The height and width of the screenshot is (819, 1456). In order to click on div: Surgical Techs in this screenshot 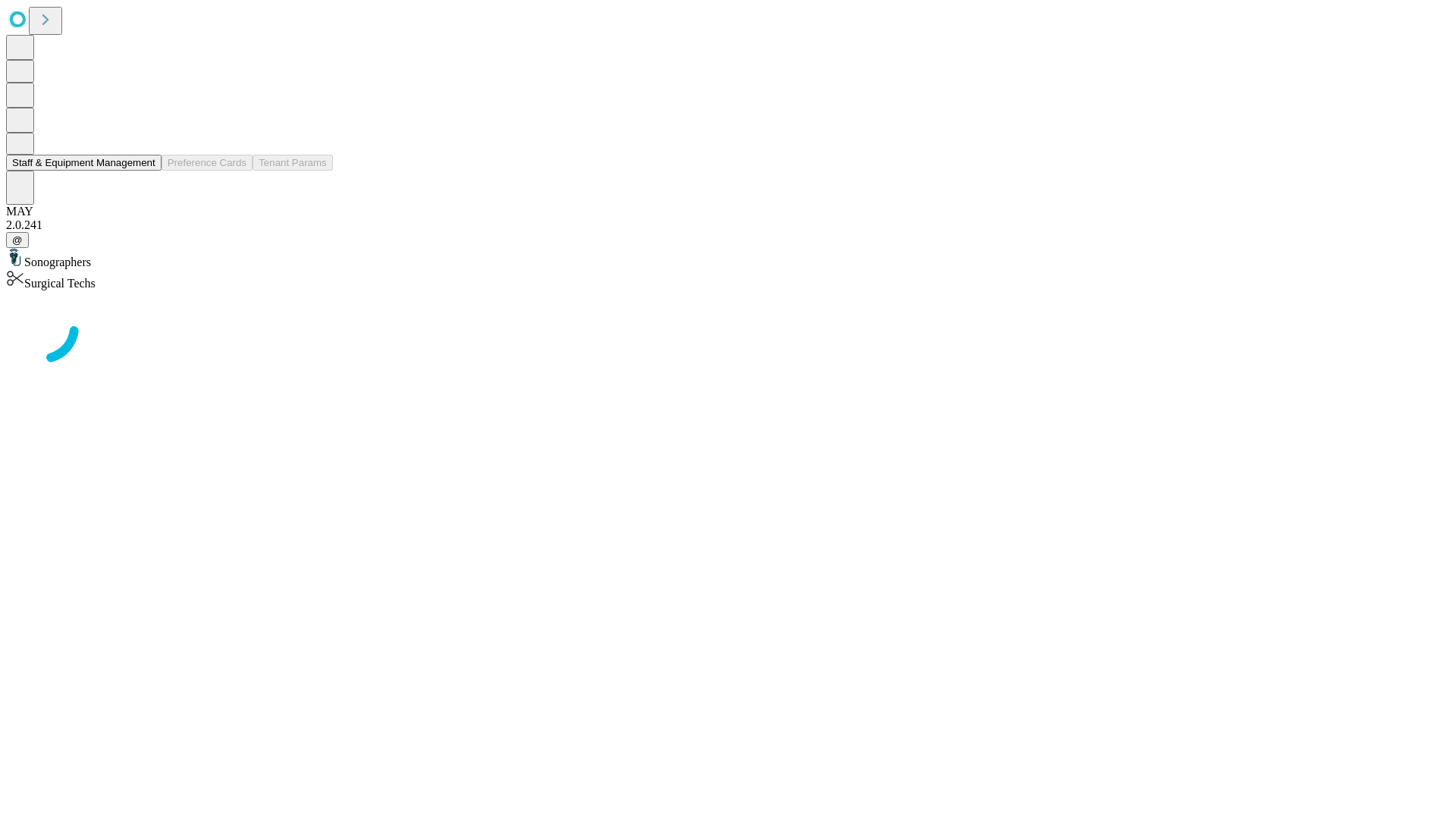, I will do `click(728, 279)`.